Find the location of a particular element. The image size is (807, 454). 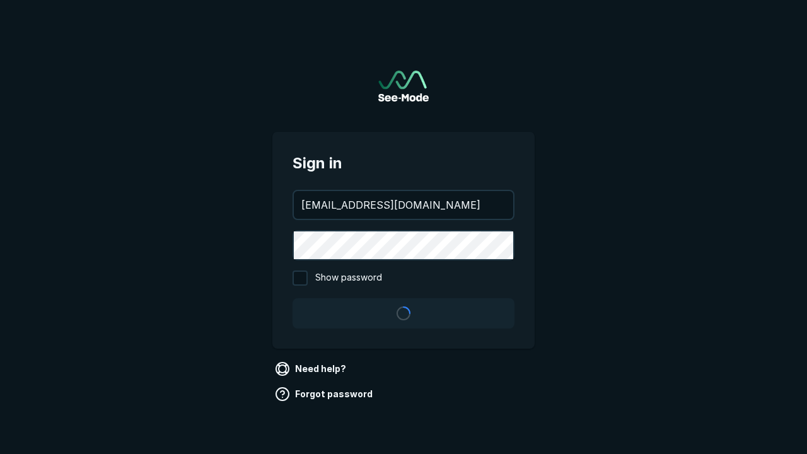

input: your@email.com is located at coordinates (403, 205).